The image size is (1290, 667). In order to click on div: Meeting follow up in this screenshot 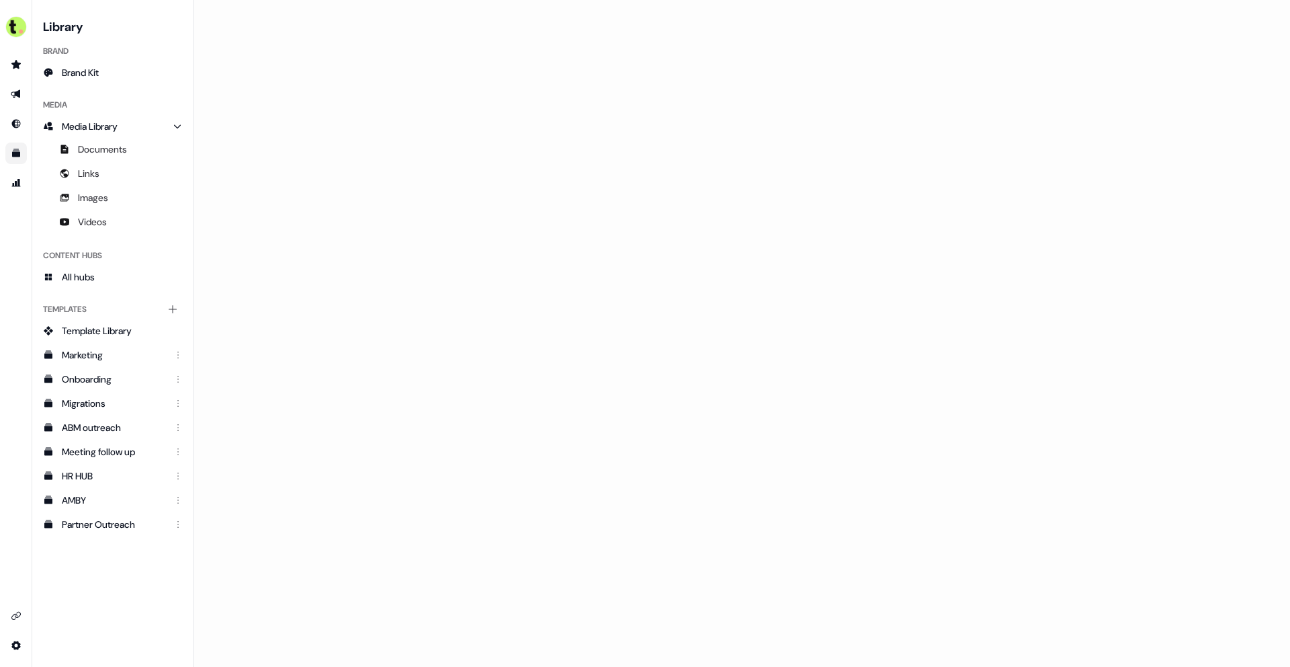, I will do `click(114, 452)`.